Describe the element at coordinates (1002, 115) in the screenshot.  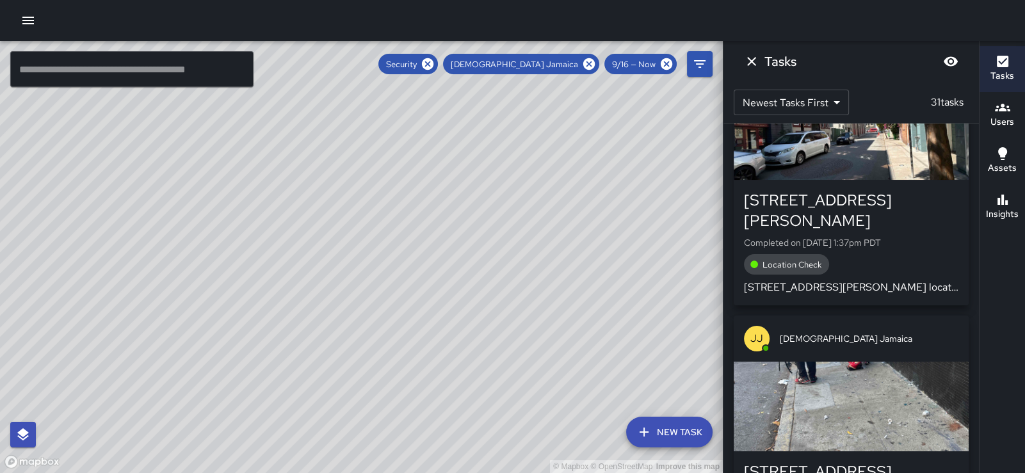
I see `button: Users` at that location.